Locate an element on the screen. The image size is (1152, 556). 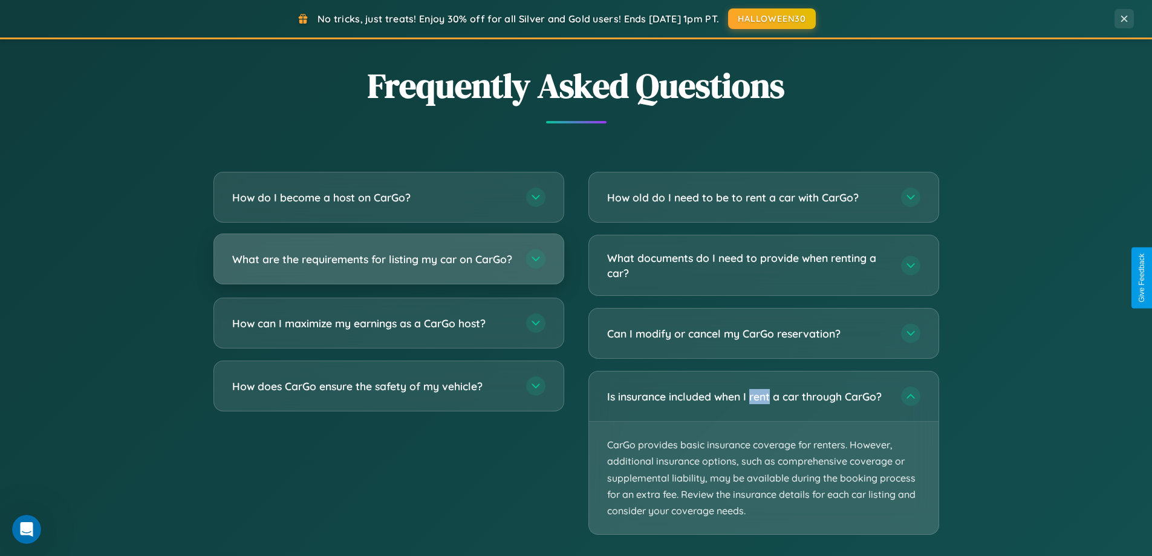
button: HALLOWEEN30 is located at coordinates (771, 19).